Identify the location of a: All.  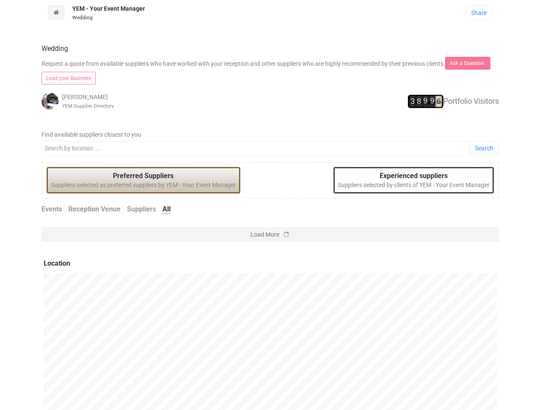
(166, 209).